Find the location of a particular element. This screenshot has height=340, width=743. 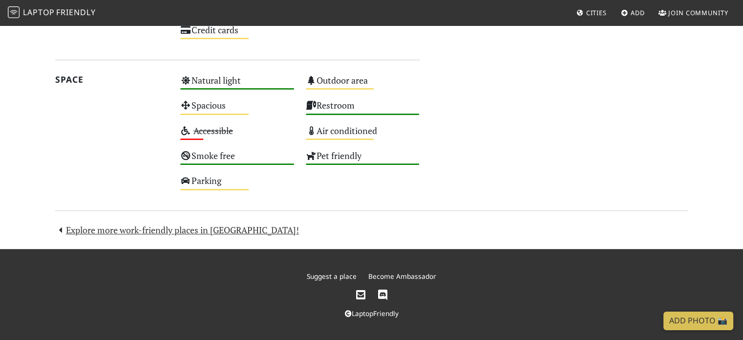

a: Add is located at coordinates (633, 13).